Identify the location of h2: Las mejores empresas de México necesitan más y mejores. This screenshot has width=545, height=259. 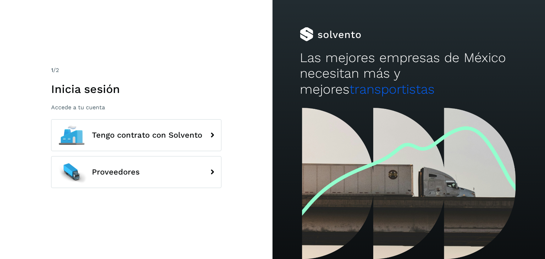
(409, 73).